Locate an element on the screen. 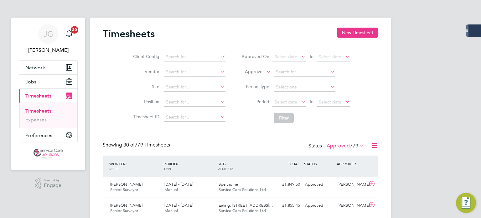 This screenshot has height=218, width=481. span: James Glover is located at coordinates (48, 50).